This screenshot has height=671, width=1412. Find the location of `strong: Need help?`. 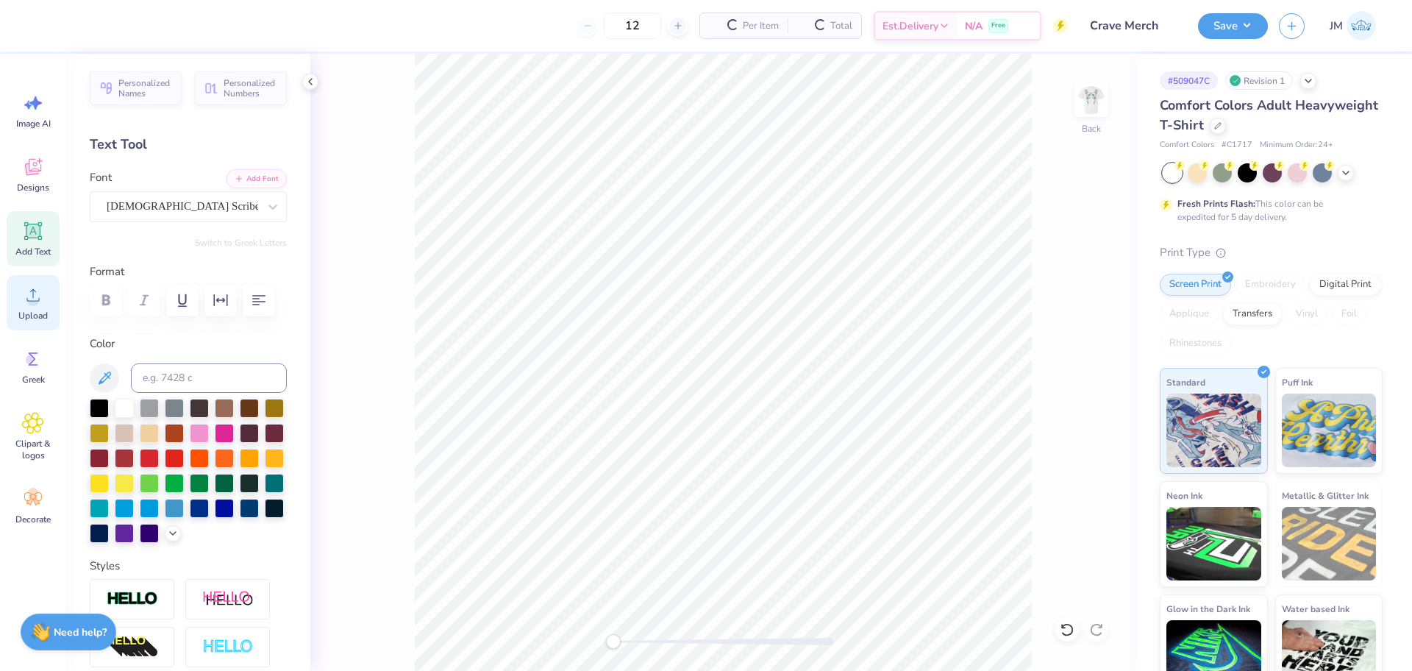

strong: Need help? is located at coordinates (80, 632).